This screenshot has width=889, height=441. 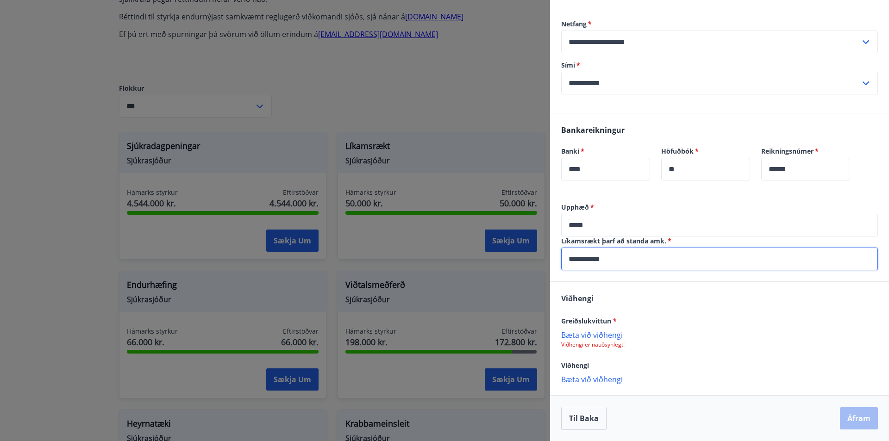 What do you see at coordinates (606, 151) in the screenshot?
I see `label: Banki` at bounding box center [606, 151].